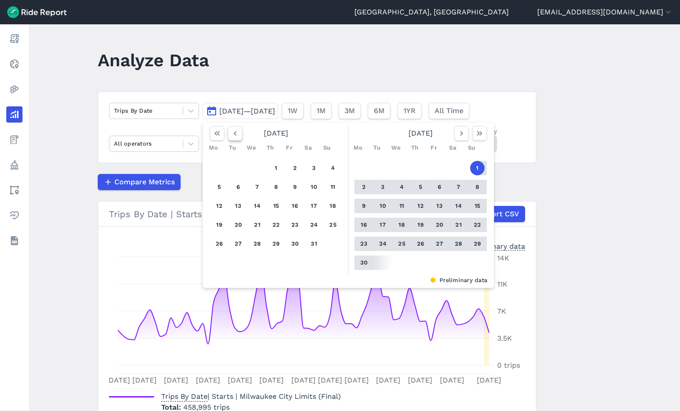 The image size is (680, 411). I want to click on div: Fr, so click(289, 148).